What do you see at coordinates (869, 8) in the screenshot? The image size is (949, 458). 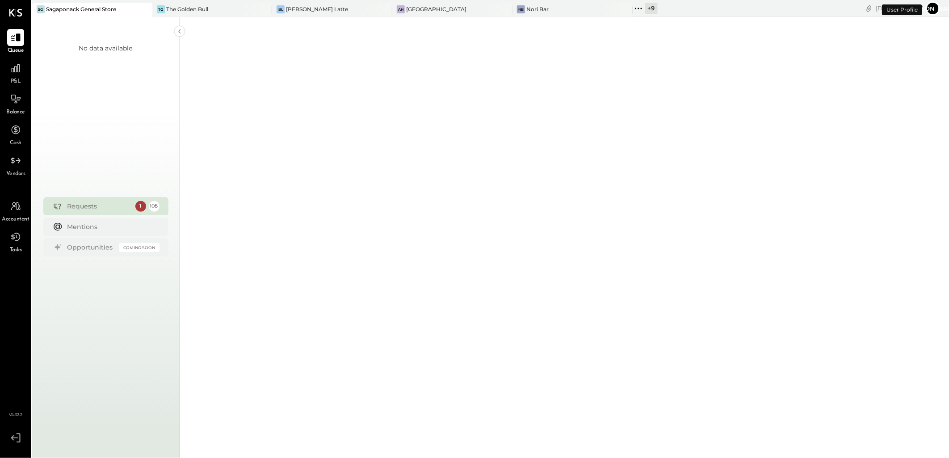 I see `div: copy link` at bounding box center [869, 8].